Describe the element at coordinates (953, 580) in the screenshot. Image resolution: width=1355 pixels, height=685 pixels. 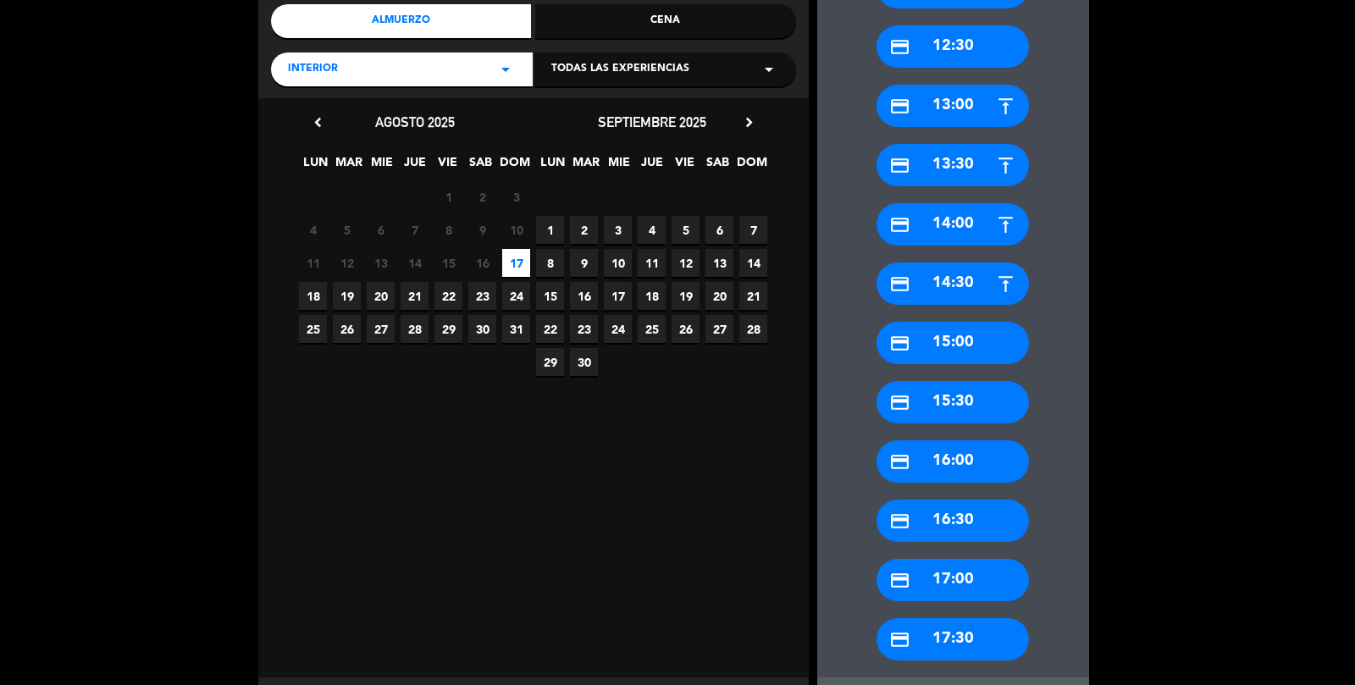
I see `div: 17:00` at that location.